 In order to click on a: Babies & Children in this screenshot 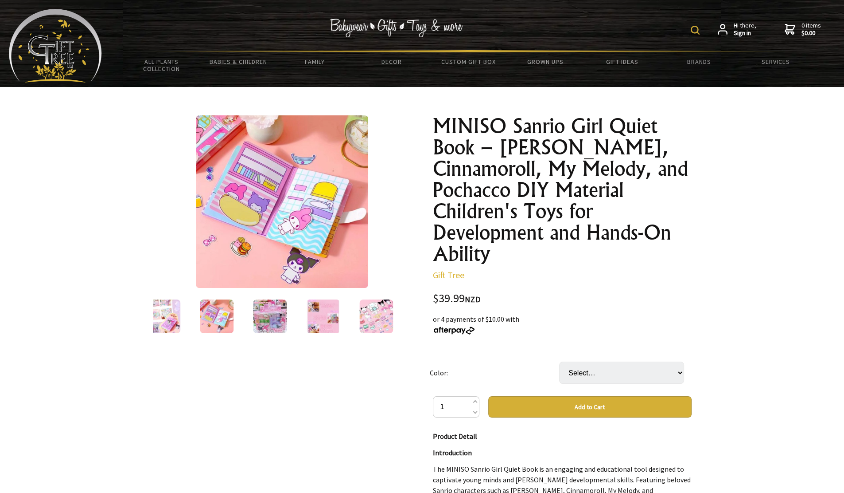, I will do `click(238, 62)`.